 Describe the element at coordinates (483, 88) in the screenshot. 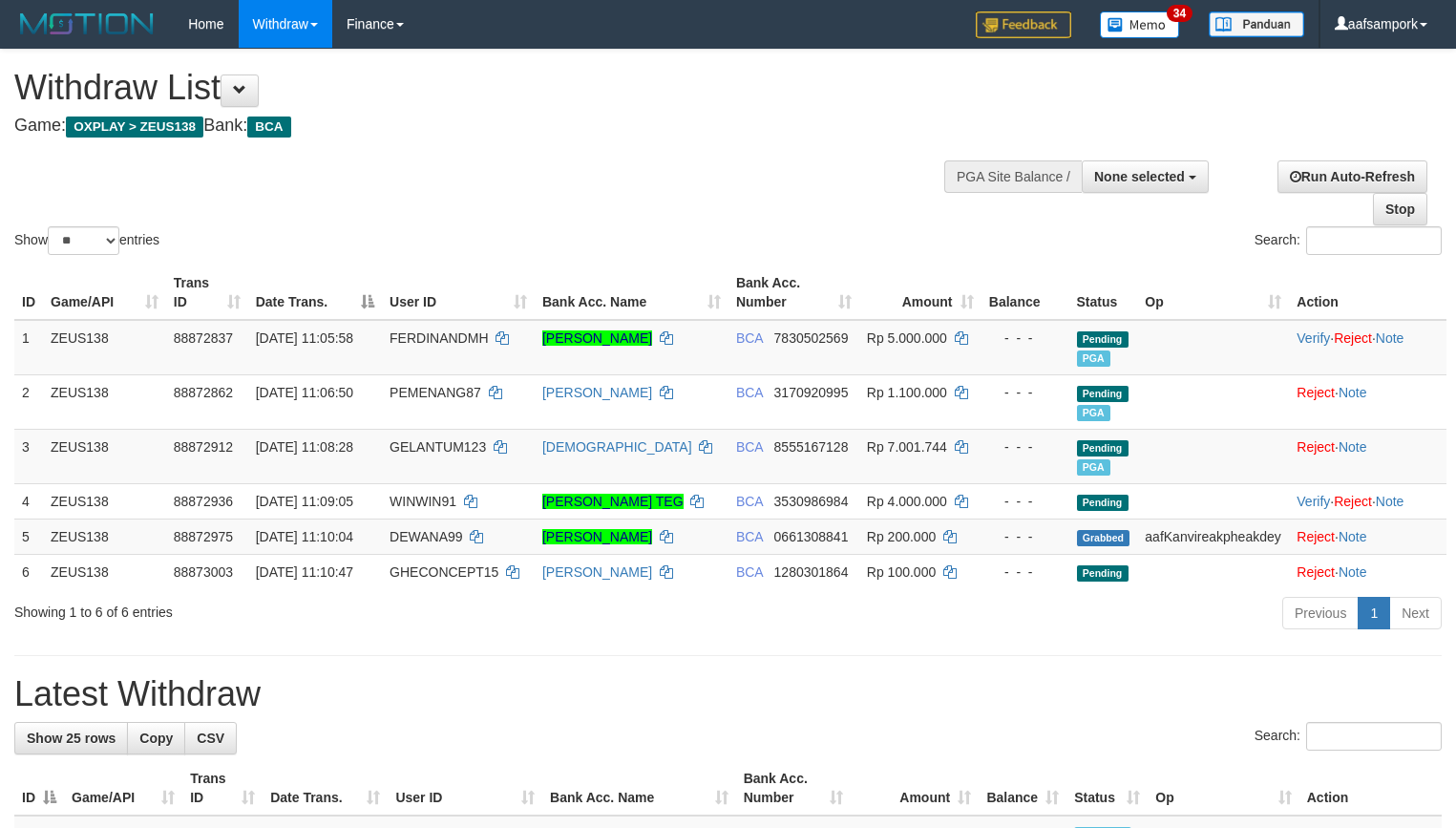

I see `h1: Withdraw List` at that location.